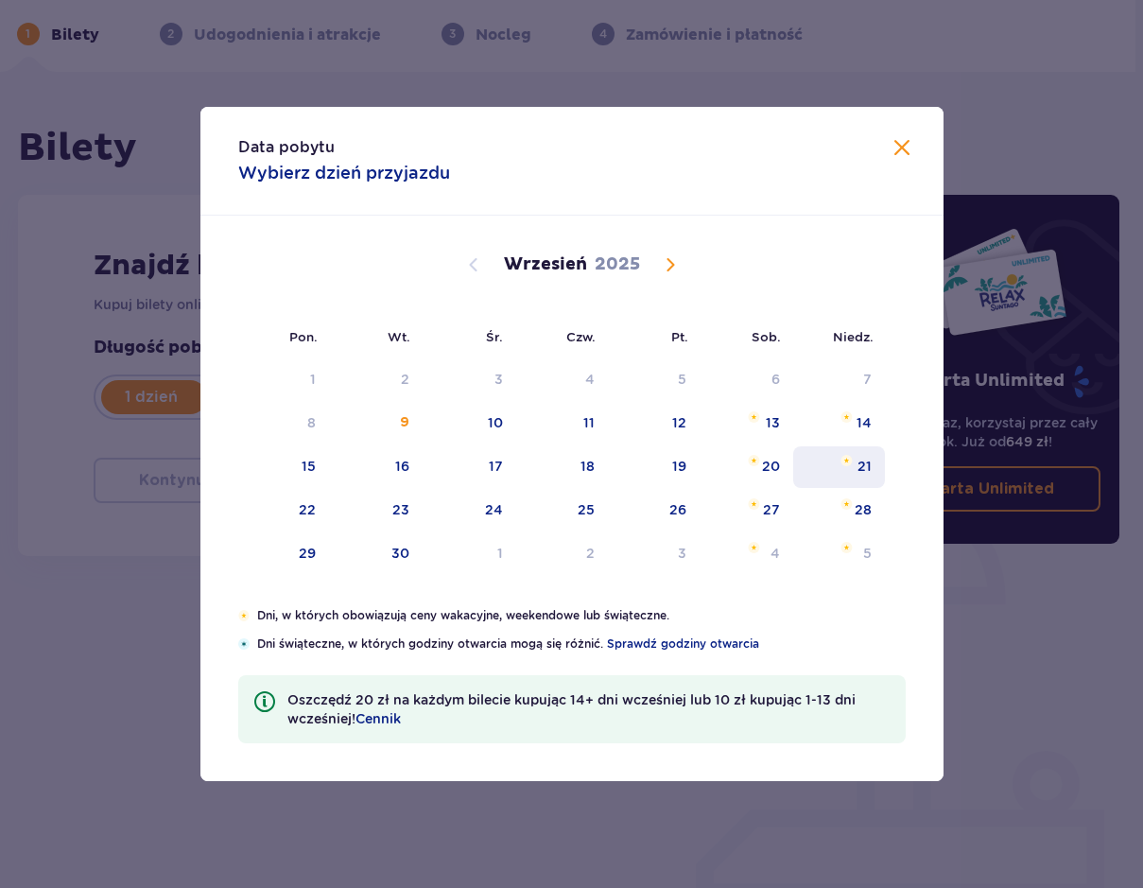 This screenshot has width=1143, height=888. Describe the element at coordinates (838, 467) in the screenshot. I see `td: niedziela, 21 września 2025` at that location.